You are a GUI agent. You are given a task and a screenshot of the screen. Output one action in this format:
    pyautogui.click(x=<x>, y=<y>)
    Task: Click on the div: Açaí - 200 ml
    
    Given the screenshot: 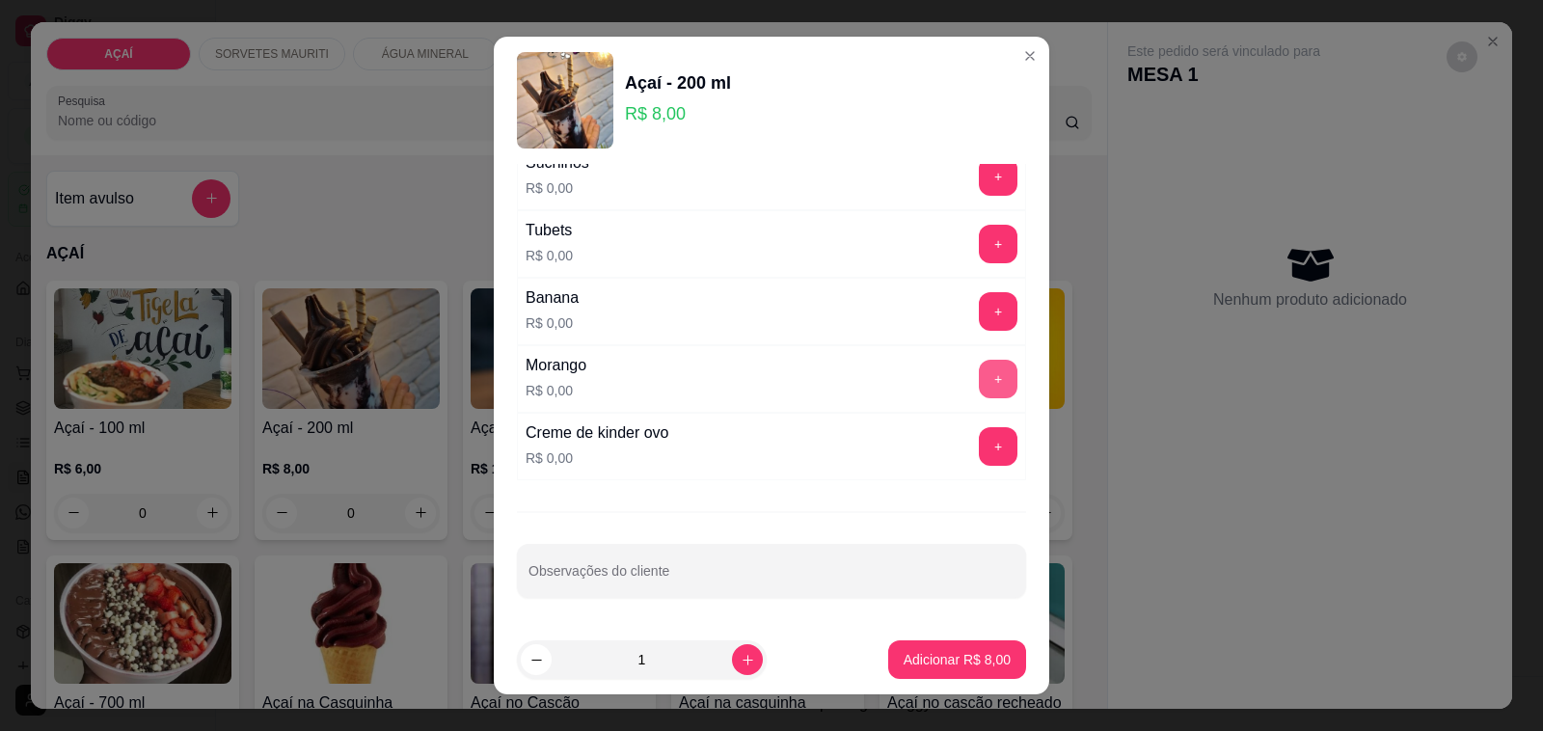 What is the action you would take?
    pyautogui.click(x=678, y=83)
    